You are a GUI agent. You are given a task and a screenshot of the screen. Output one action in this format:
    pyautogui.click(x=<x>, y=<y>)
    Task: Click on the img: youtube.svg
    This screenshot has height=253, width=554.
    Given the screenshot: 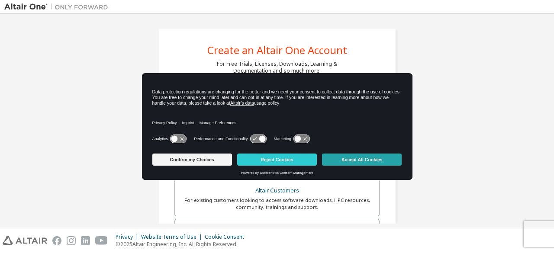 What is the action you would take?
    pyautogui.click(x=101, y=241)
    